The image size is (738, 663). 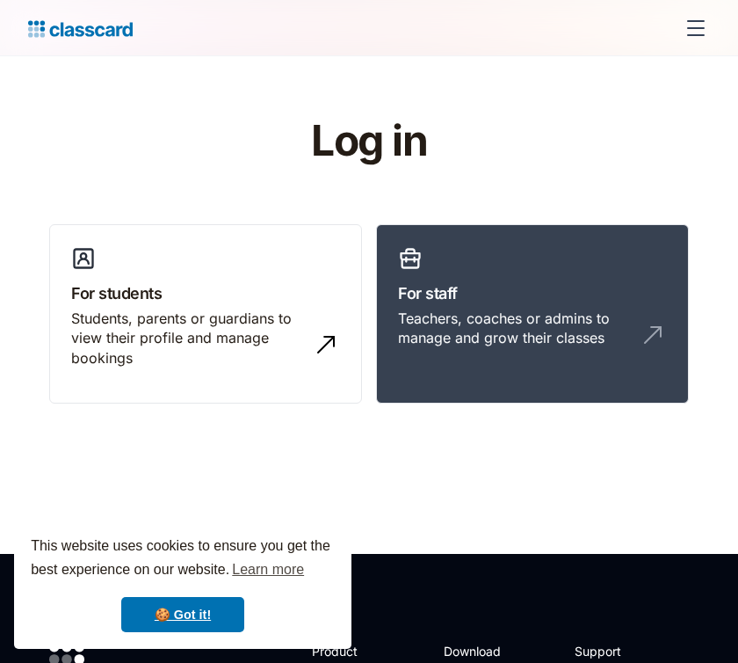 What do you see at coordinates (358, 650) in the screenshot?
I see `h2: Product` at bounding box center [358, 650].